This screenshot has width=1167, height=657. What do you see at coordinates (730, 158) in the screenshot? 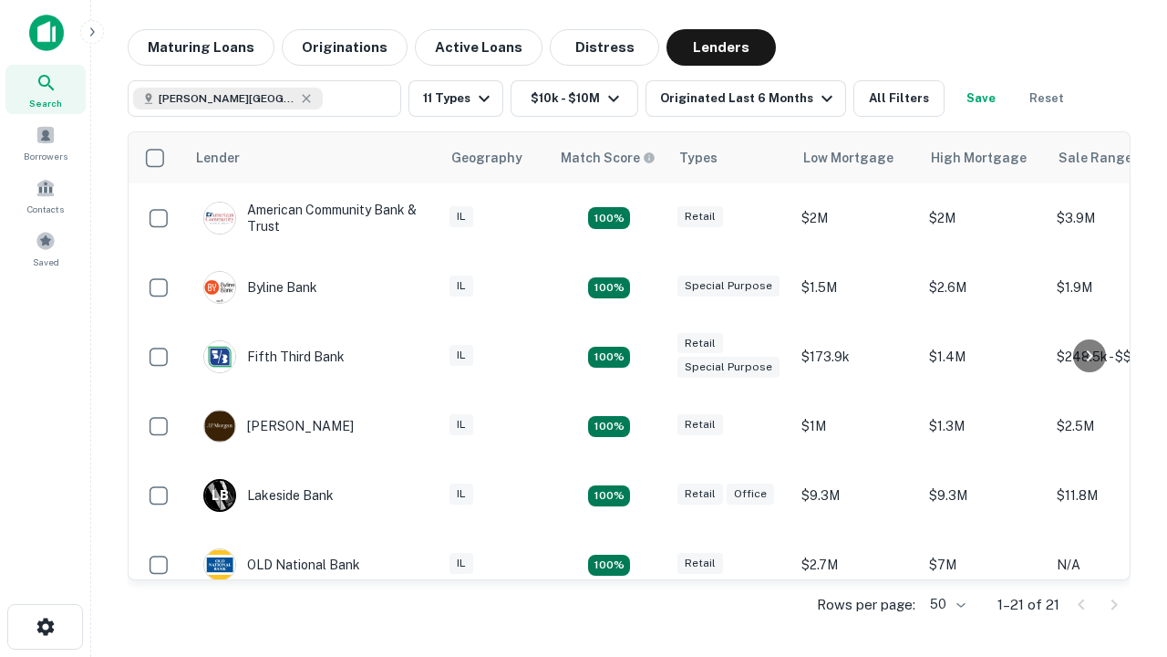
I see `th: Types` at bounding box center [730, 158].